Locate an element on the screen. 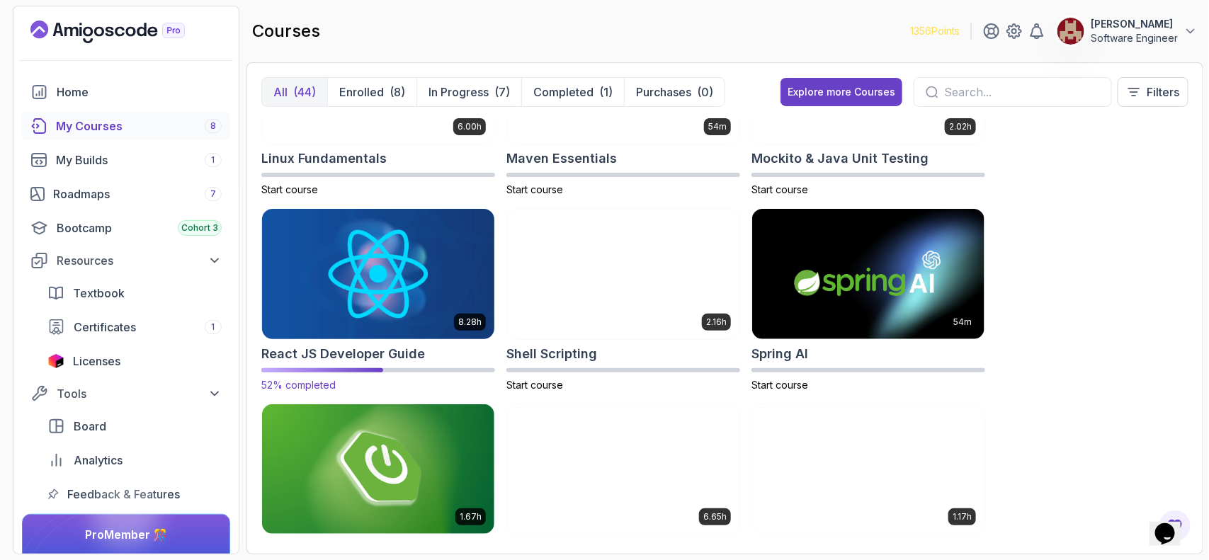  img: Spring Boot for Beginners card is located at coordinates (378, 470).